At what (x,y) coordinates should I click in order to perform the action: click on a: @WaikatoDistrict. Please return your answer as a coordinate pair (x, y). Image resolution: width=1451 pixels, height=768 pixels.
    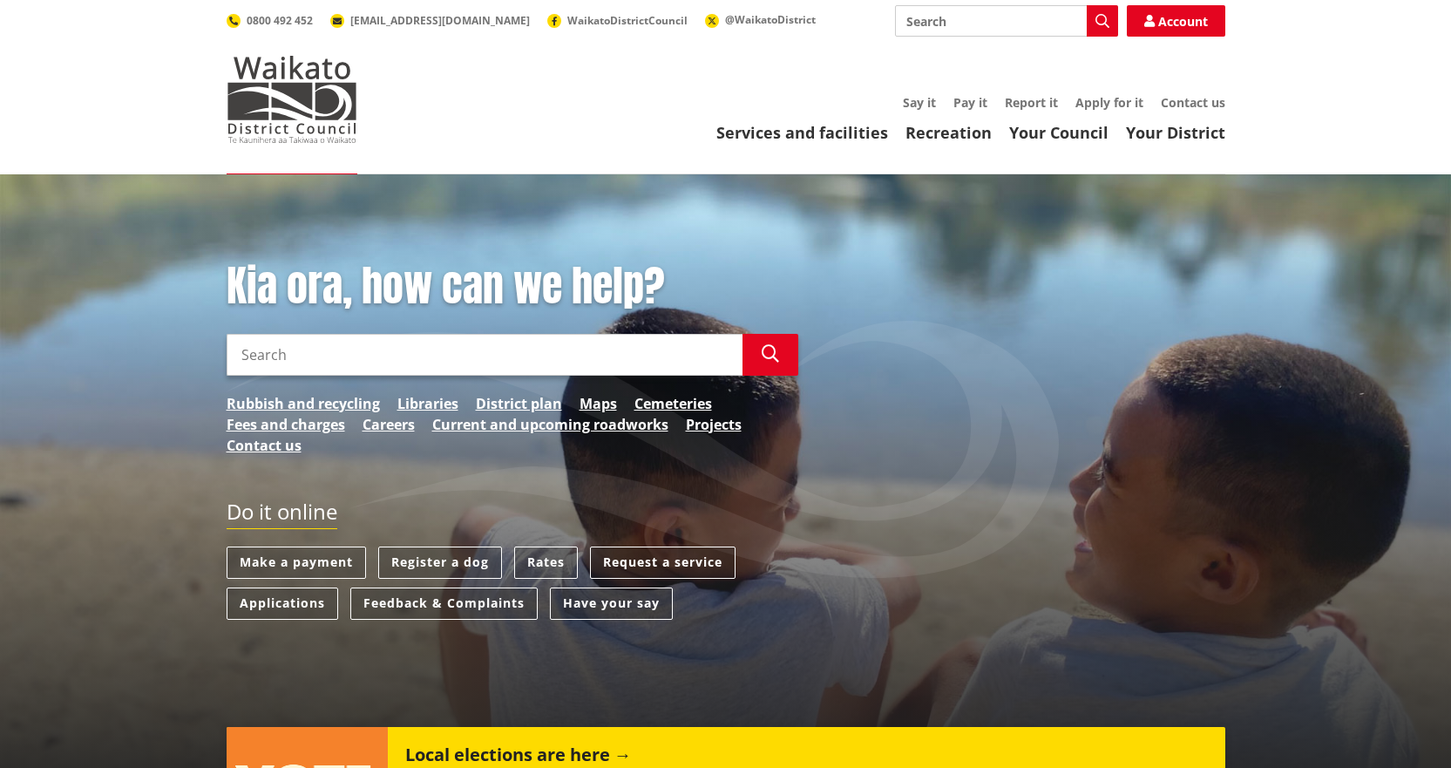
    Looking at the image, I should click on (760, 19).